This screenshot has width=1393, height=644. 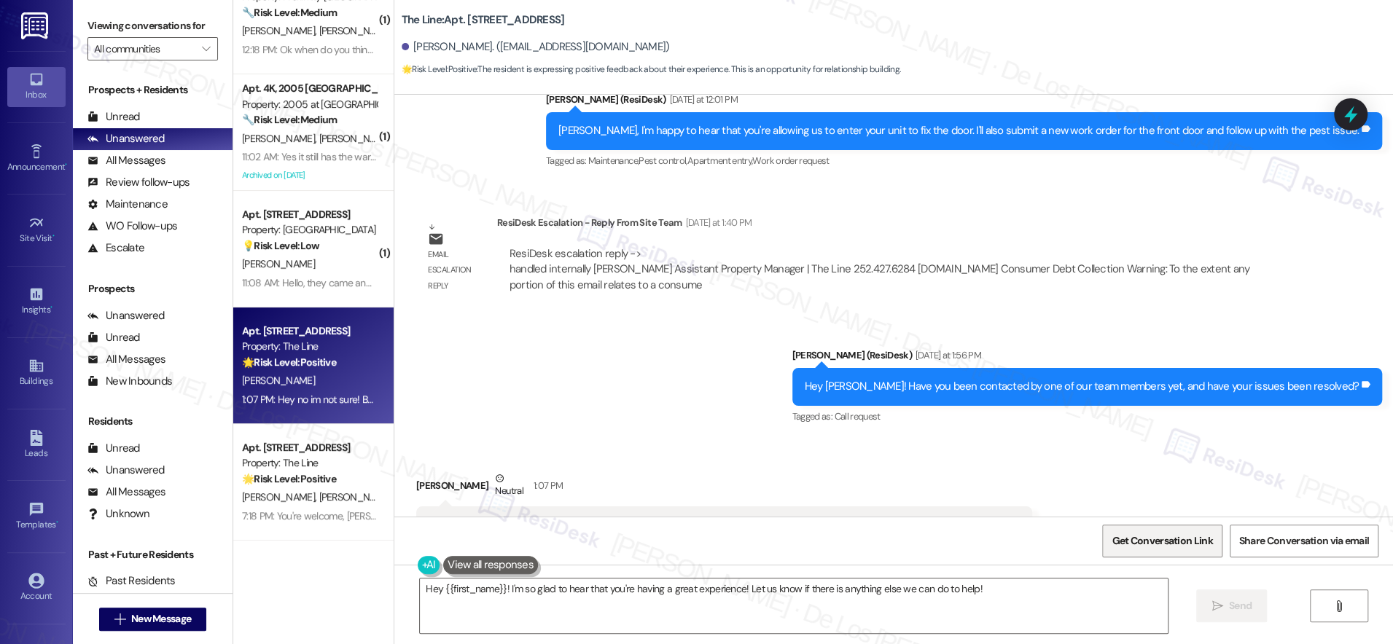 What do you see at coordinates (152, 421) in the screenshot?
I see `div: Residents` at bounding box center [152, 421].